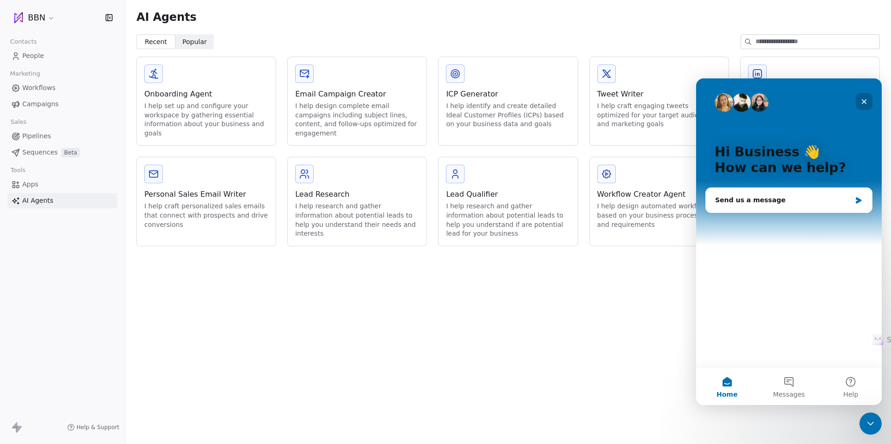 The height and width of the screenshot is (444, 891). Describe the element at coordinates (659, 194) in the screenshot. I see `div: Workflow Creator Agent` at that location.